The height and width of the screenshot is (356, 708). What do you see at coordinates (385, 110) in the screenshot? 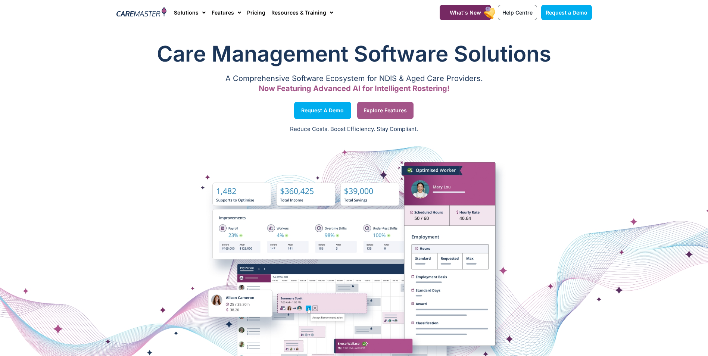
I see `span: Explore Features` at bounding box center [385, 110].